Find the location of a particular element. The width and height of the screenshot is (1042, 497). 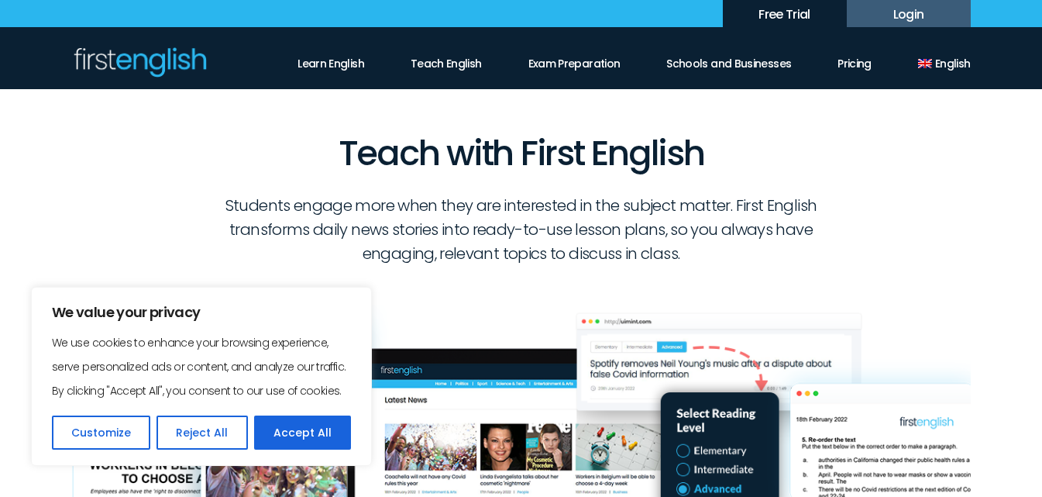

a: Schools and Businesses is located at coordinates (728, 59).